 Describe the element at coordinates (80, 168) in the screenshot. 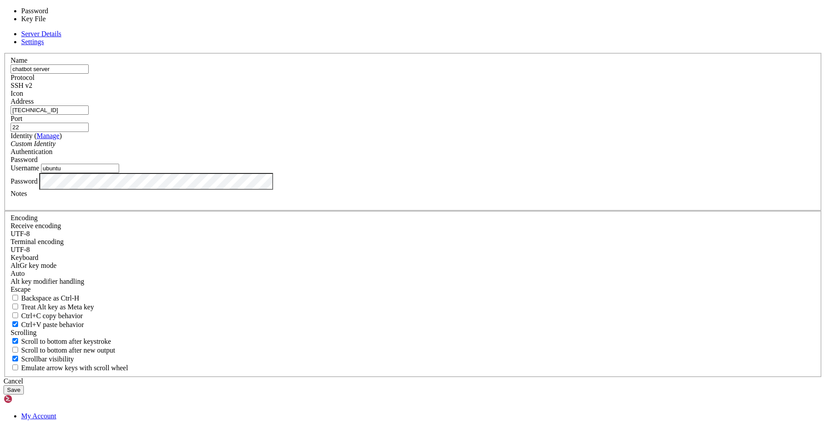

I see `input: Login Username` at that location.